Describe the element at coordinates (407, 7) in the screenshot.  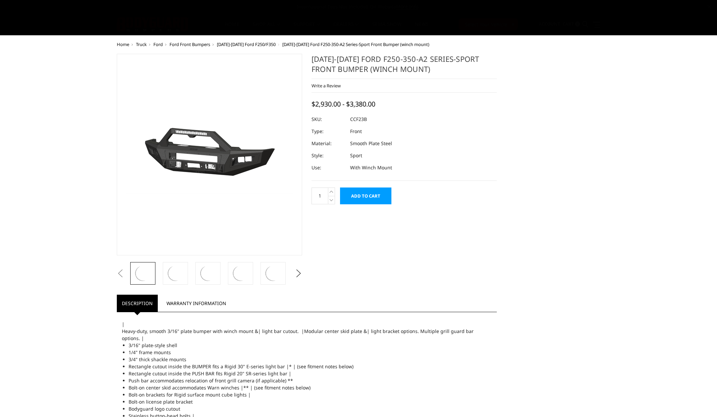
I see `a: More Info` at that location.